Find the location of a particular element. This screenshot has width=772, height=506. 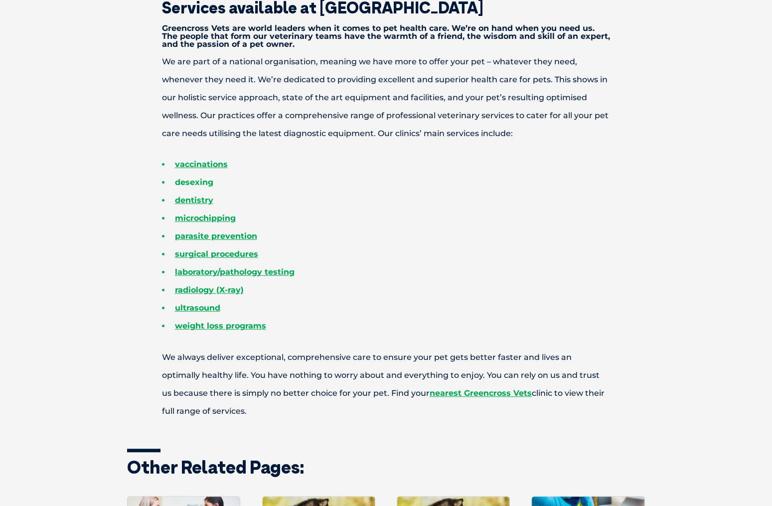

a: surgical procedures is located at coordinates (216, 254).